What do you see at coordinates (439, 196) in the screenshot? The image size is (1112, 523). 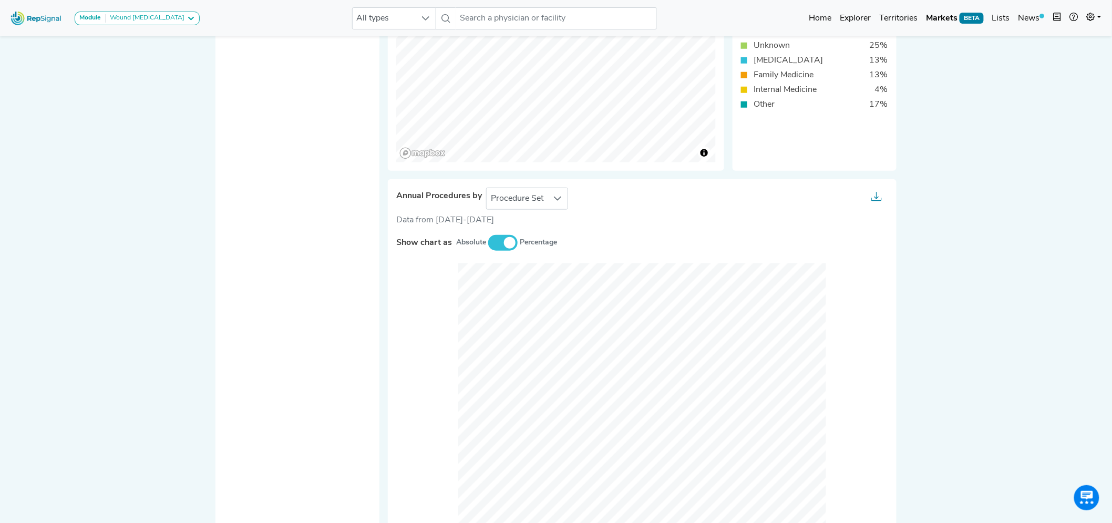 I see `span: Annual Procedures by` at bounding box center [439, 196].